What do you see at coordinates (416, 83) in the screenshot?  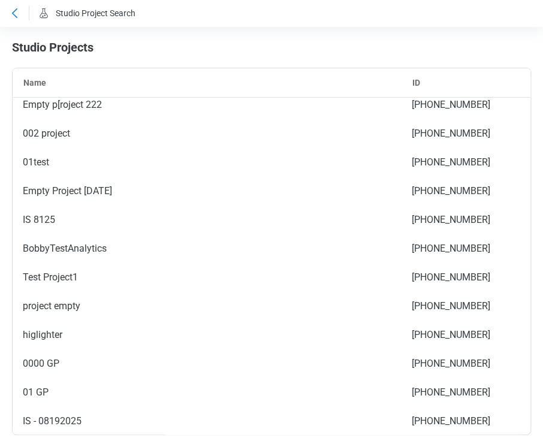 I see `span: ID` at bounding box center [416, 83].